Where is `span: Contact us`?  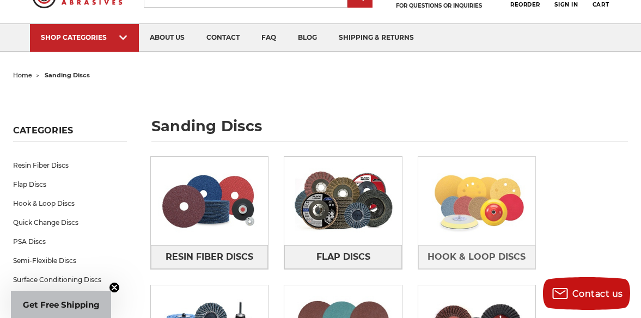
span: Contact us is located at coordinates (598, 294).